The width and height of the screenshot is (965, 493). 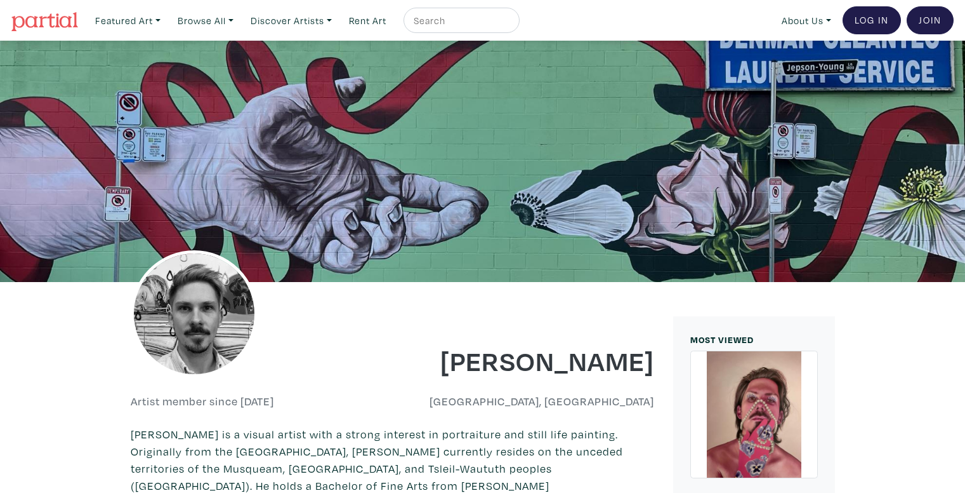 What do you see at coordinates (807, 20) in the screenshot?
I see `a: About Us` at bounding box center [807, 20].